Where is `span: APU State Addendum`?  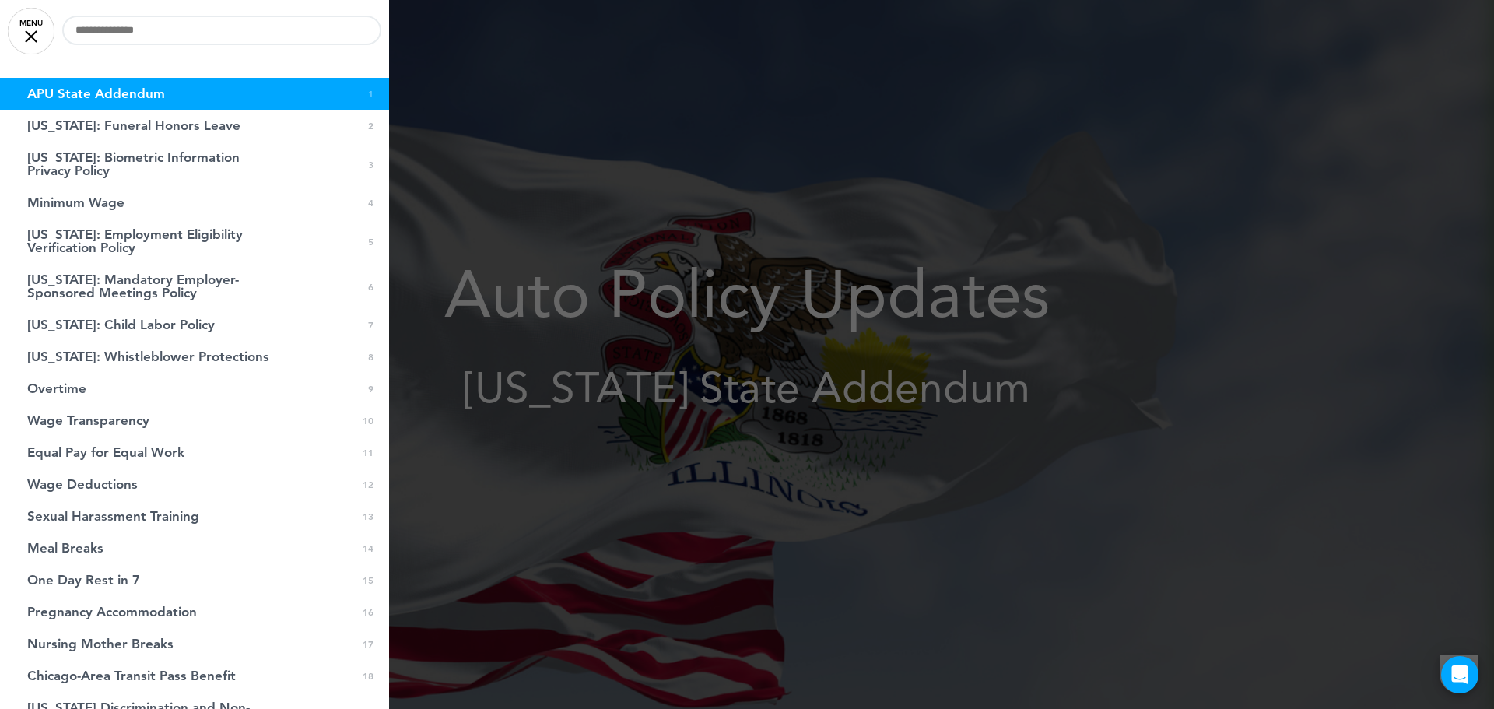 span: APU State Addendum is located at coordinates (96, 93).